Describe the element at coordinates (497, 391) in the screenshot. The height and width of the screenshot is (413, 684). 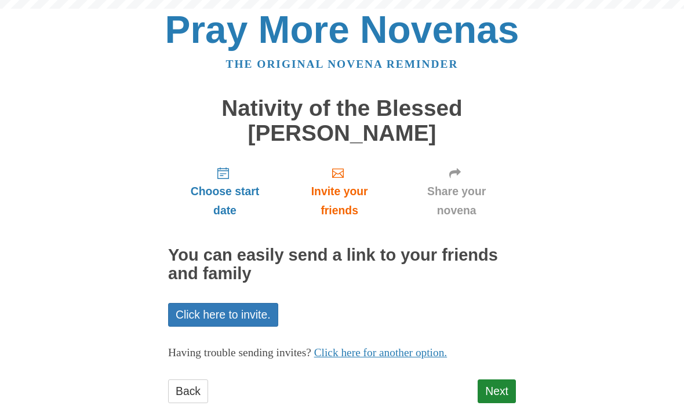
I see `a: Next` at that location.